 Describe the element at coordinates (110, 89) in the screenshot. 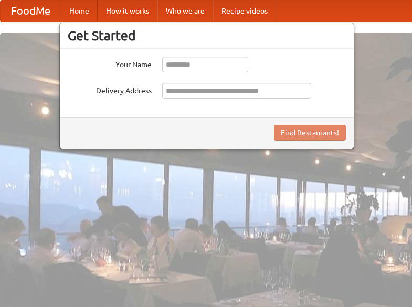

I see `label: Delivery Address` at that location.